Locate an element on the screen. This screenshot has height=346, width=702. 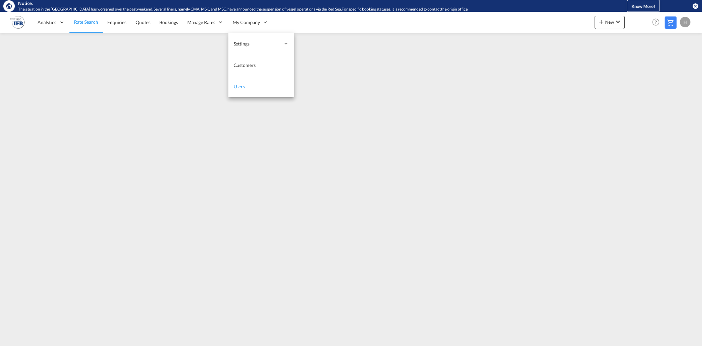
a: Quotes is located at coordinates (143, 22).